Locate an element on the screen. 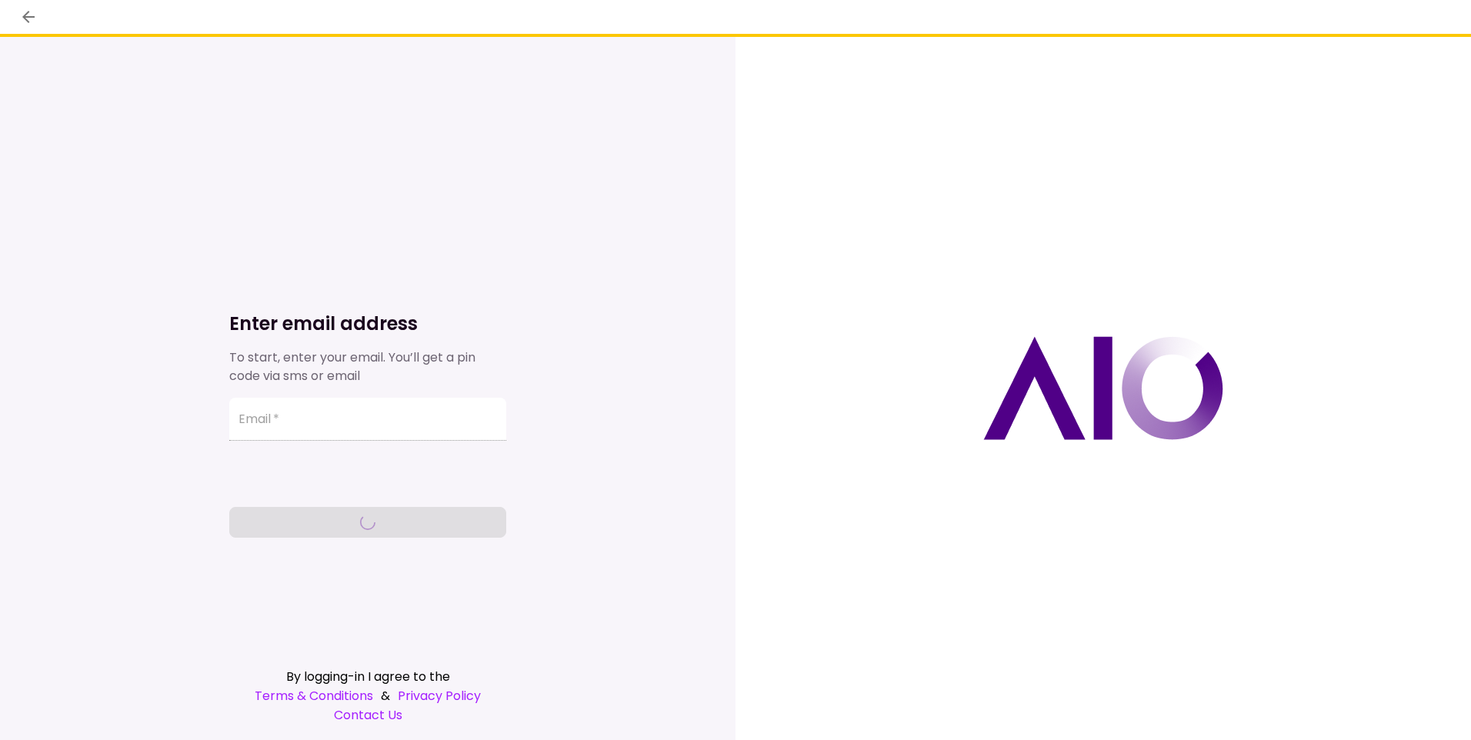  h1: Enter email address is located at coordinates (368, 324).